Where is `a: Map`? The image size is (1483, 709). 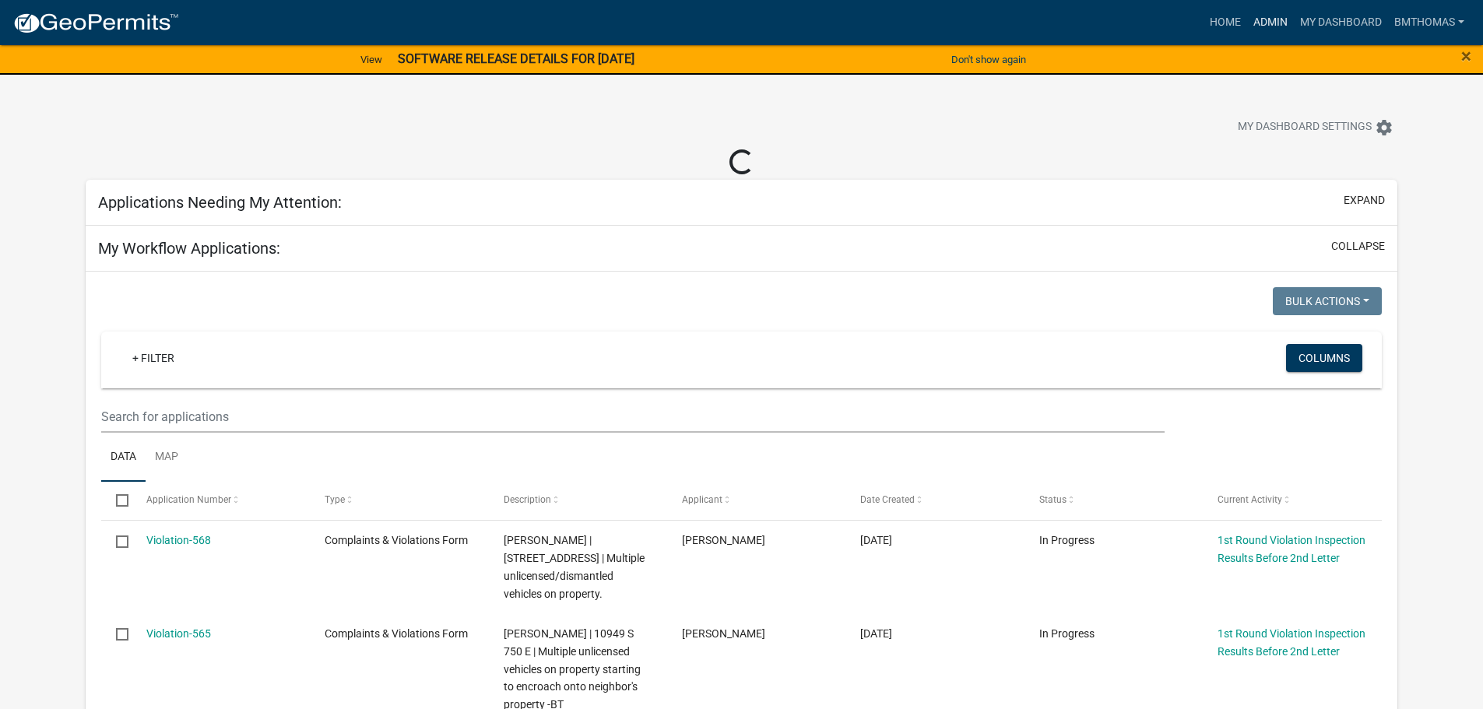
a: Map is located at coordinates (167, 458).